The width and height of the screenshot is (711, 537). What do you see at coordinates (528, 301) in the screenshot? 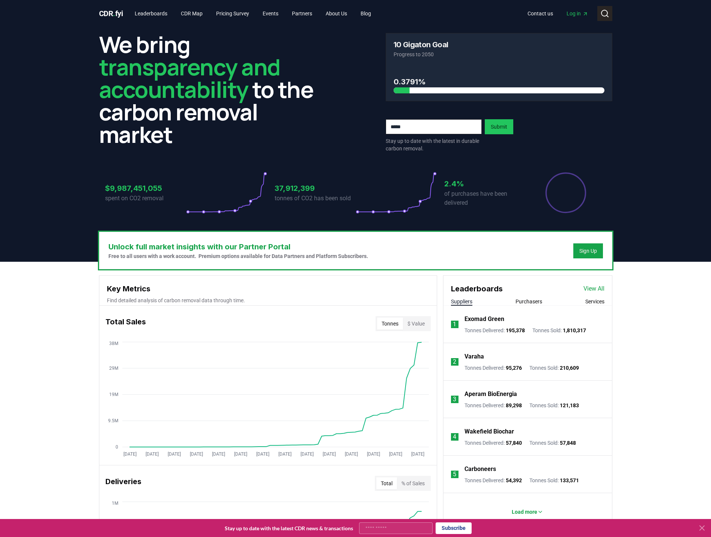
I see `button: Purchasers` at bounding box center [528, 301].